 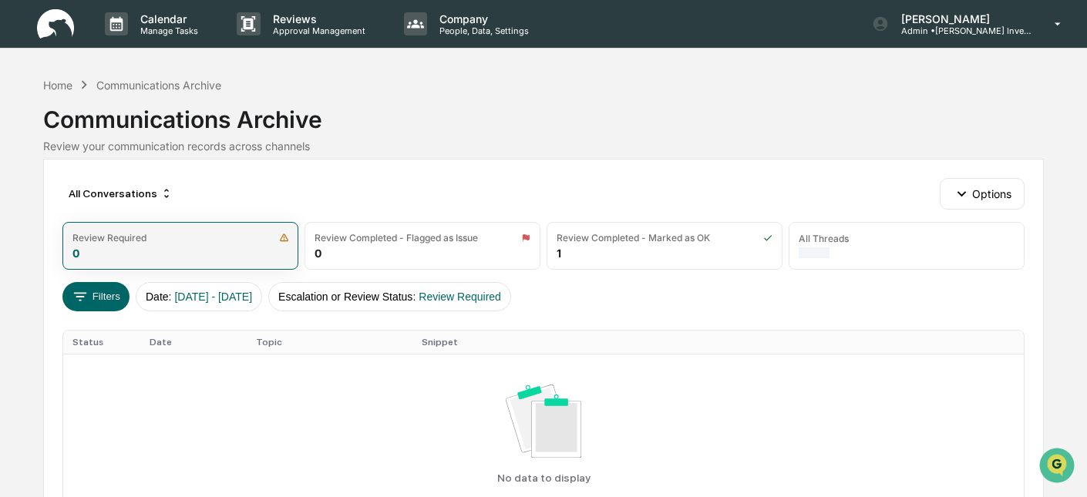 I want to click on div: Review your communication records across channels, so click(x=543, y=146).